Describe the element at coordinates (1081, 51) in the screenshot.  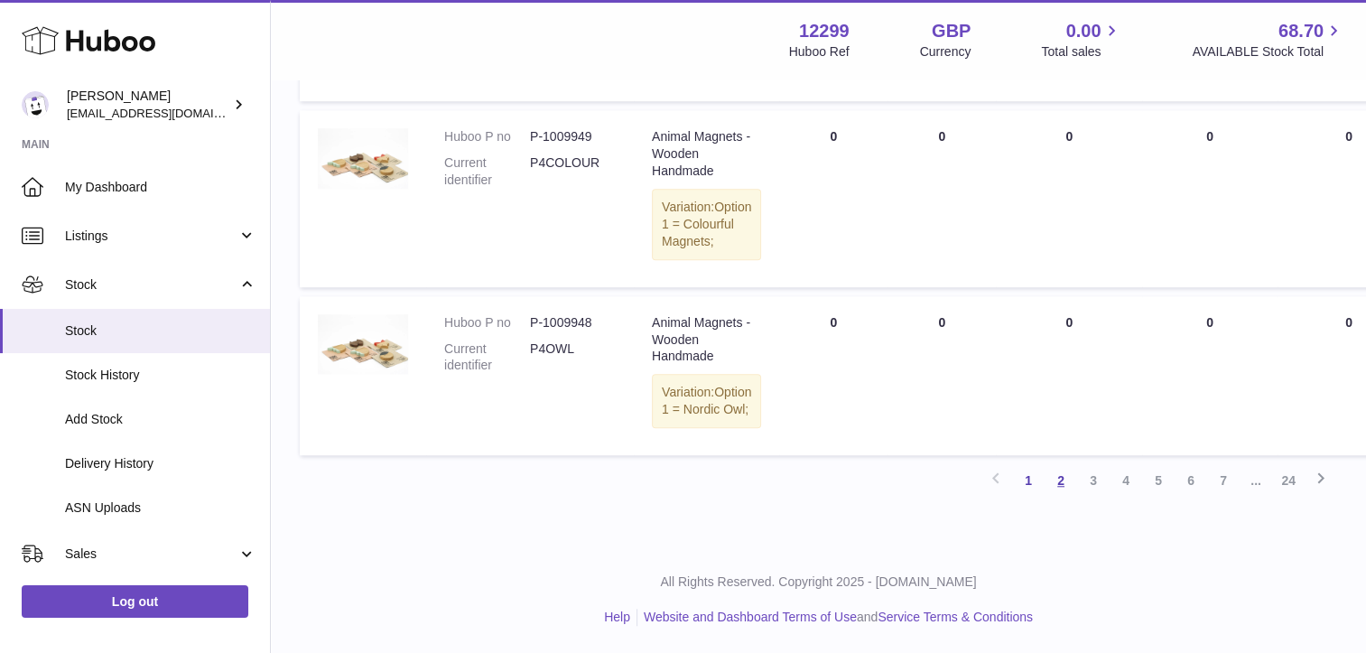
I see `span: Total sales` at that location.